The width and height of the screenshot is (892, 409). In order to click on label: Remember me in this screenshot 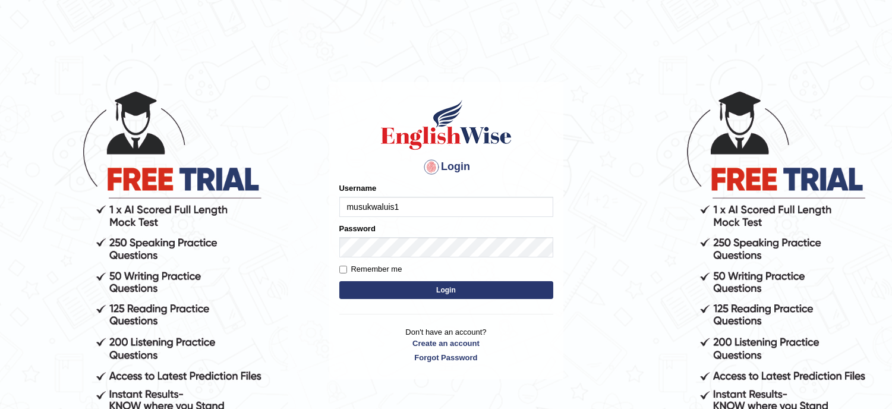, I will do `click(371, 269)`.